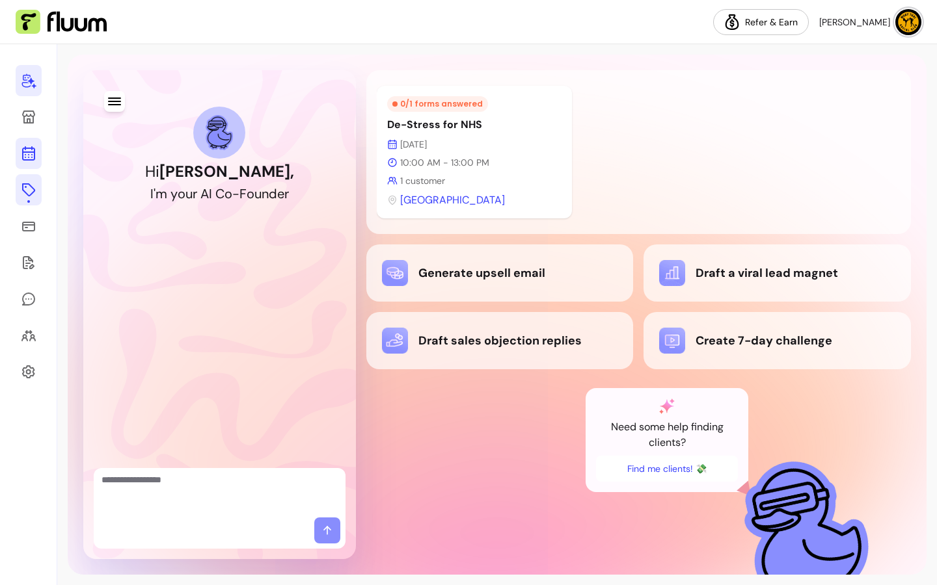 This screenshot has width=937, height=585. I want to click on div: Create 7-day challenge, so click(777, 341).